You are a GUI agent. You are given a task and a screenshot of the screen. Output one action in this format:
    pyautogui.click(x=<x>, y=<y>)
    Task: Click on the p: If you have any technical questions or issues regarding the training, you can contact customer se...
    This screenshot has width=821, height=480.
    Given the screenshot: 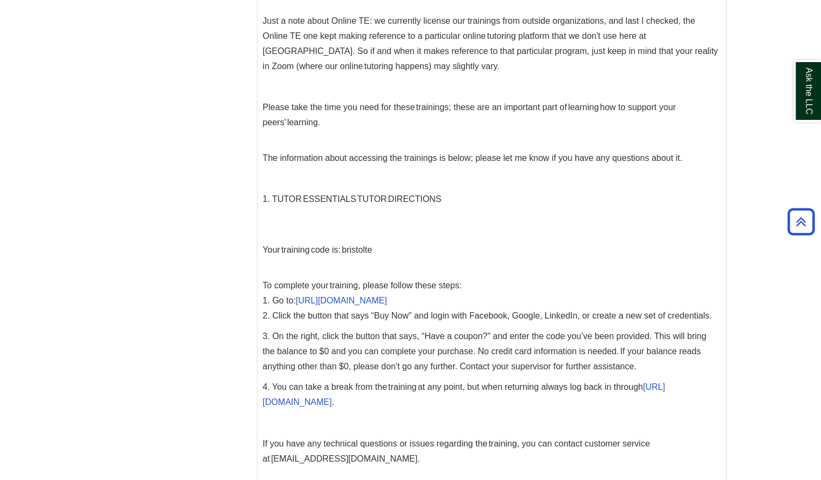 What is the action you would take?
    pyautogui.click(x=492, y=451)
    